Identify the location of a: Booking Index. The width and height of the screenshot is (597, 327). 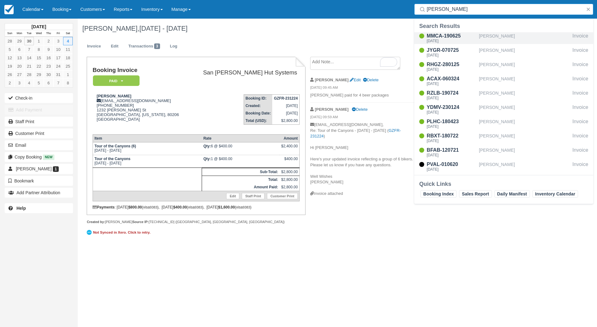
(438, 194).